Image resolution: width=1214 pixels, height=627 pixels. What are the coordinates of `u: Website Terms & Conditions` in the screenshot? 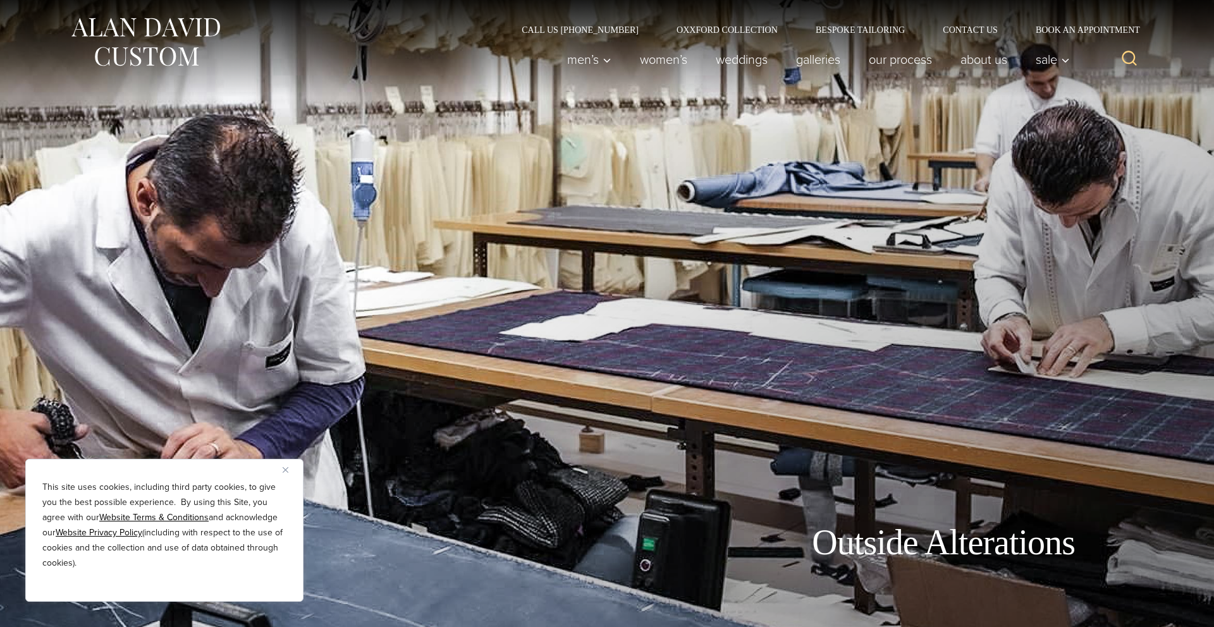 It's located at (154, 517).